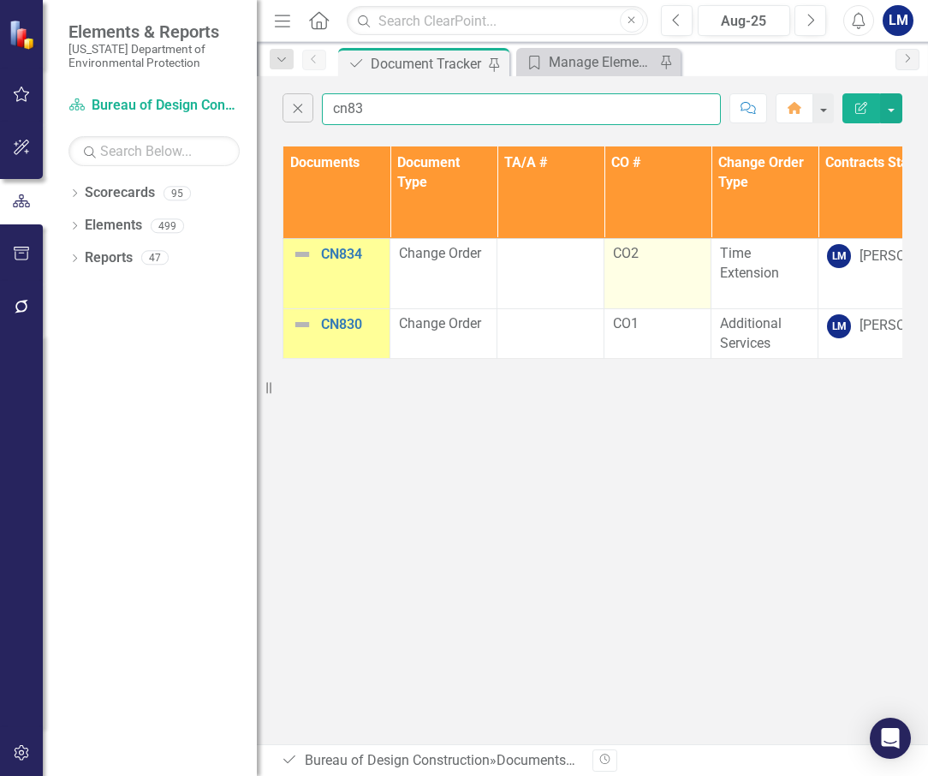  What do you see at coordinates (351, 254) in the screenshot?
I see `a: CN834` at bounding box center [351, 254].